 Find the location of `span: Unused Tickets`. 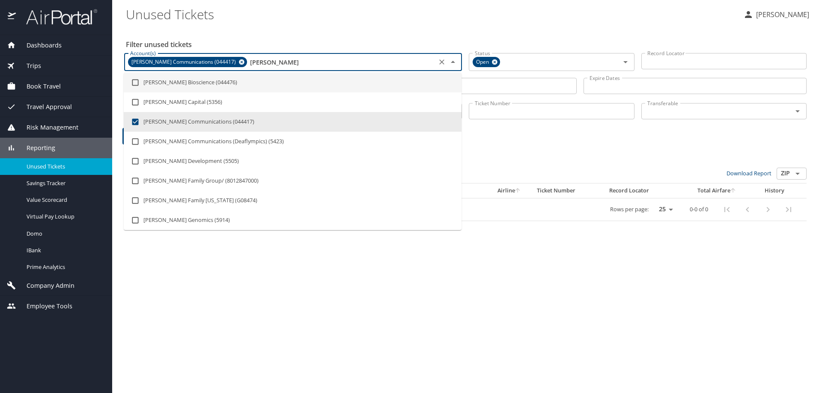

span: Unused Tickets is located at coordinates (64, 167).